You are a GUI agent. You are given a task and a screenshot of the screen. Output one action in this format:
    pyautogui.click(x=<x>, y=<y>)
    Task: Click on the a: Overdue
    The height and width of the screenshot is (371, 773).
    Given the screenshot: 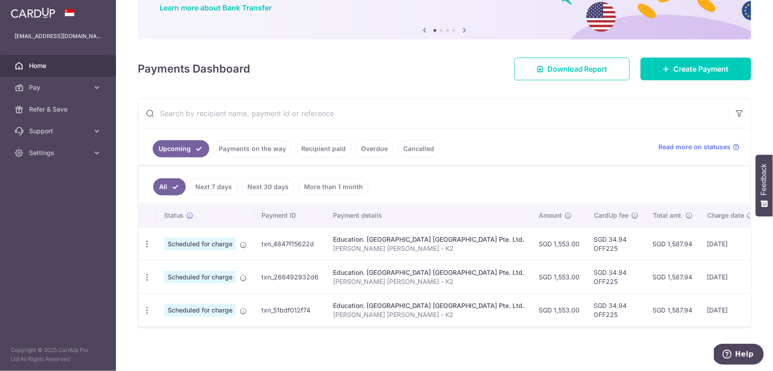 What is the action you would take?
    pyautogui.click(x=374, y=149)
    